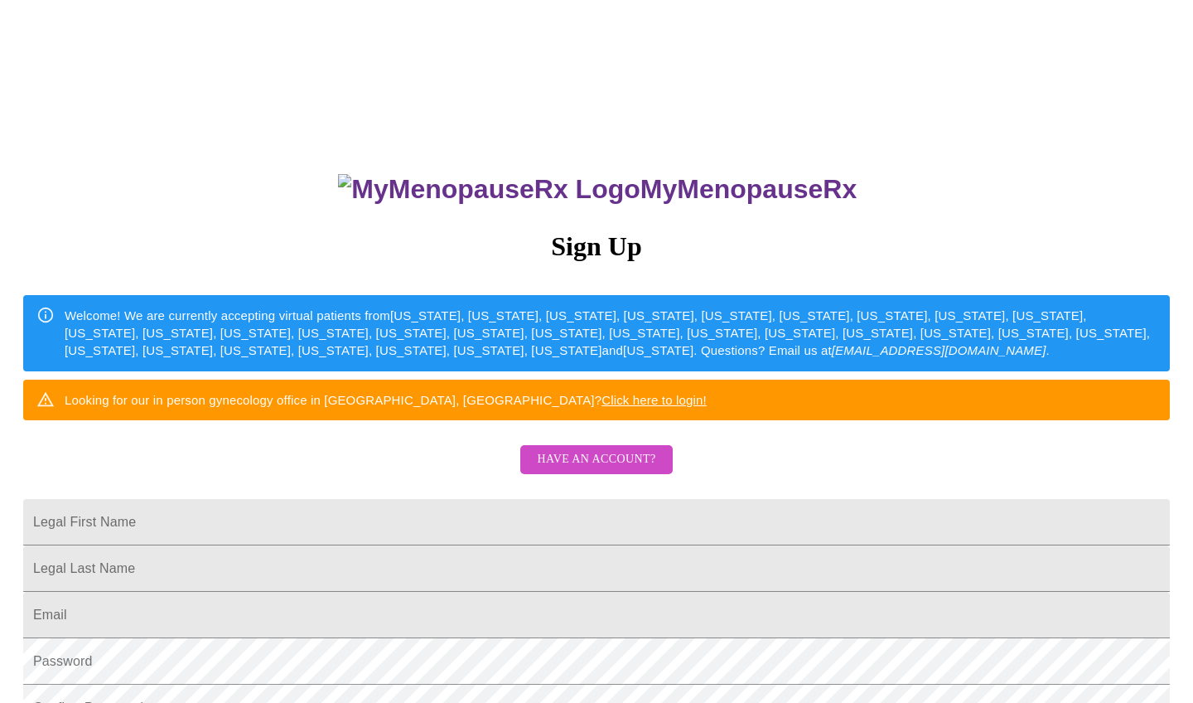 The height and width of the screenshot is (703, 1193). Describe the element at coordinates (596, 459) in the screenshot. I see `span: Have an account?` at that location.